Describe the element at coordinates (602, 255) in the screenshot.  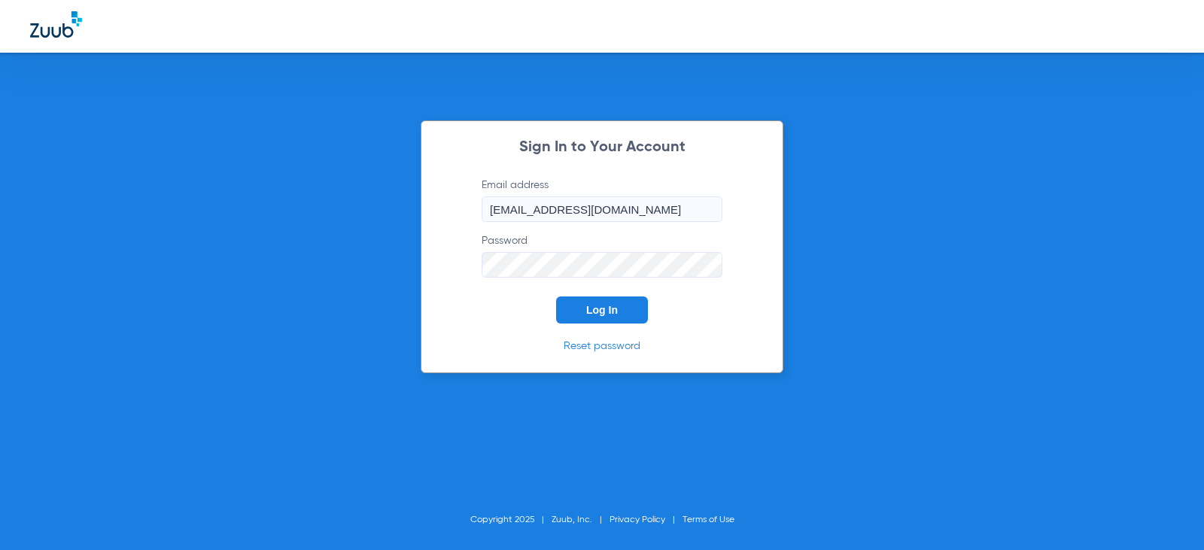
I see `label: Password` at that location.